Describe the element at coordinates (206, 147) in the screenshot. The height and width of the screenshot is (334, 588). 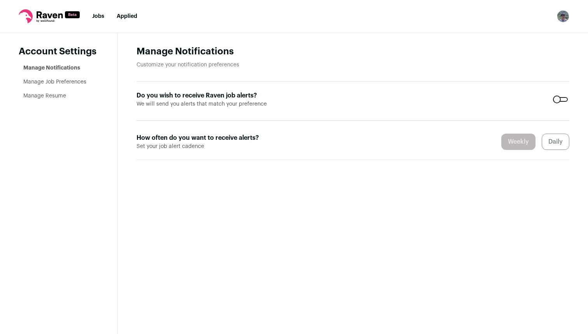
I see `span: Set your job alert cadence` at that location.